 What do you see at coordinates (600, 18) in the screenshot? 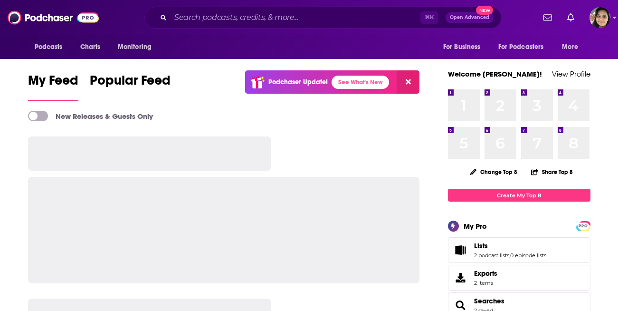
I see `button: Show profile menu` at bounding box center [600, 18].